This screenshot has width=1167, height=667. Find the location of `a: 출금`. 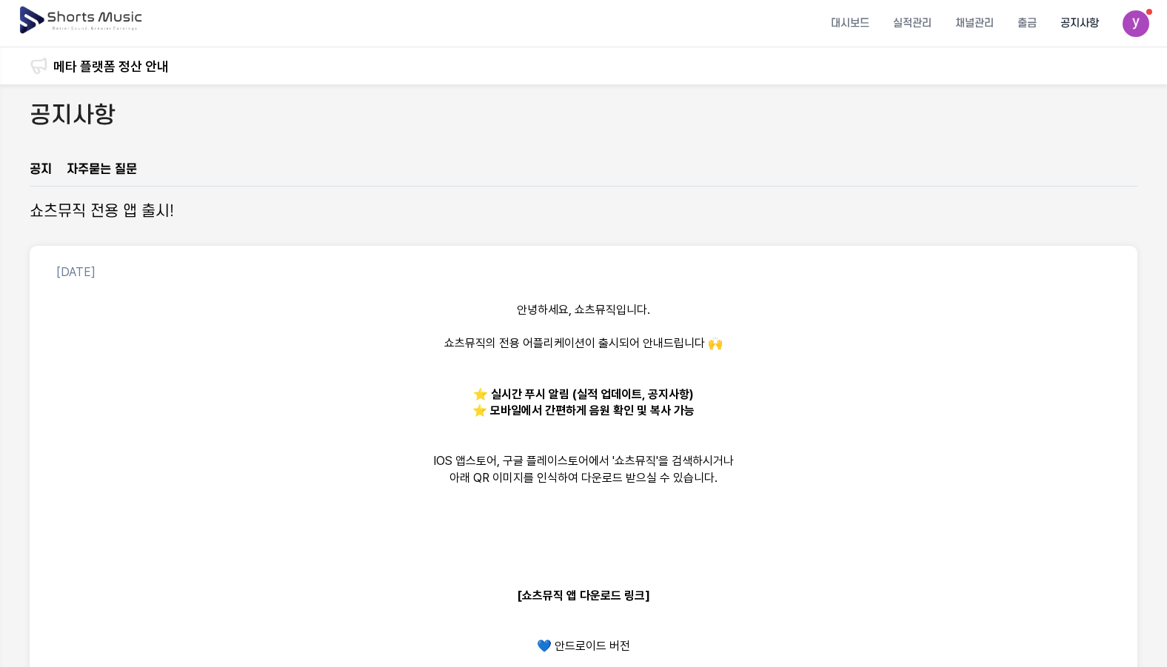

a: 출금 is located at coordinates (1027, 23).